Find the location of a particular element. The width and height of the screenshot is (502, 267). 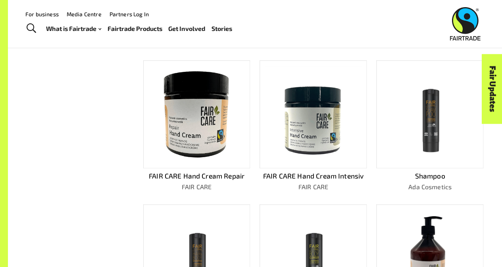

a: FAIR CARE Hand Cream RepairFAIR CARE is located at coordinates (197, 126).